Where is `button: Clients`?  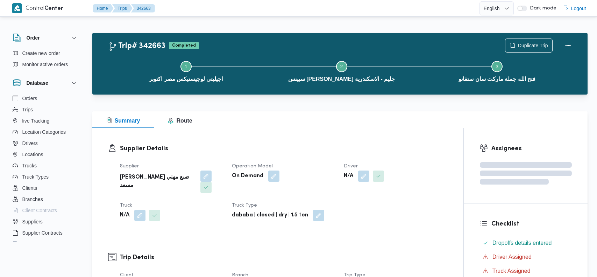
button: Clients is located at coordinates (45, 188).